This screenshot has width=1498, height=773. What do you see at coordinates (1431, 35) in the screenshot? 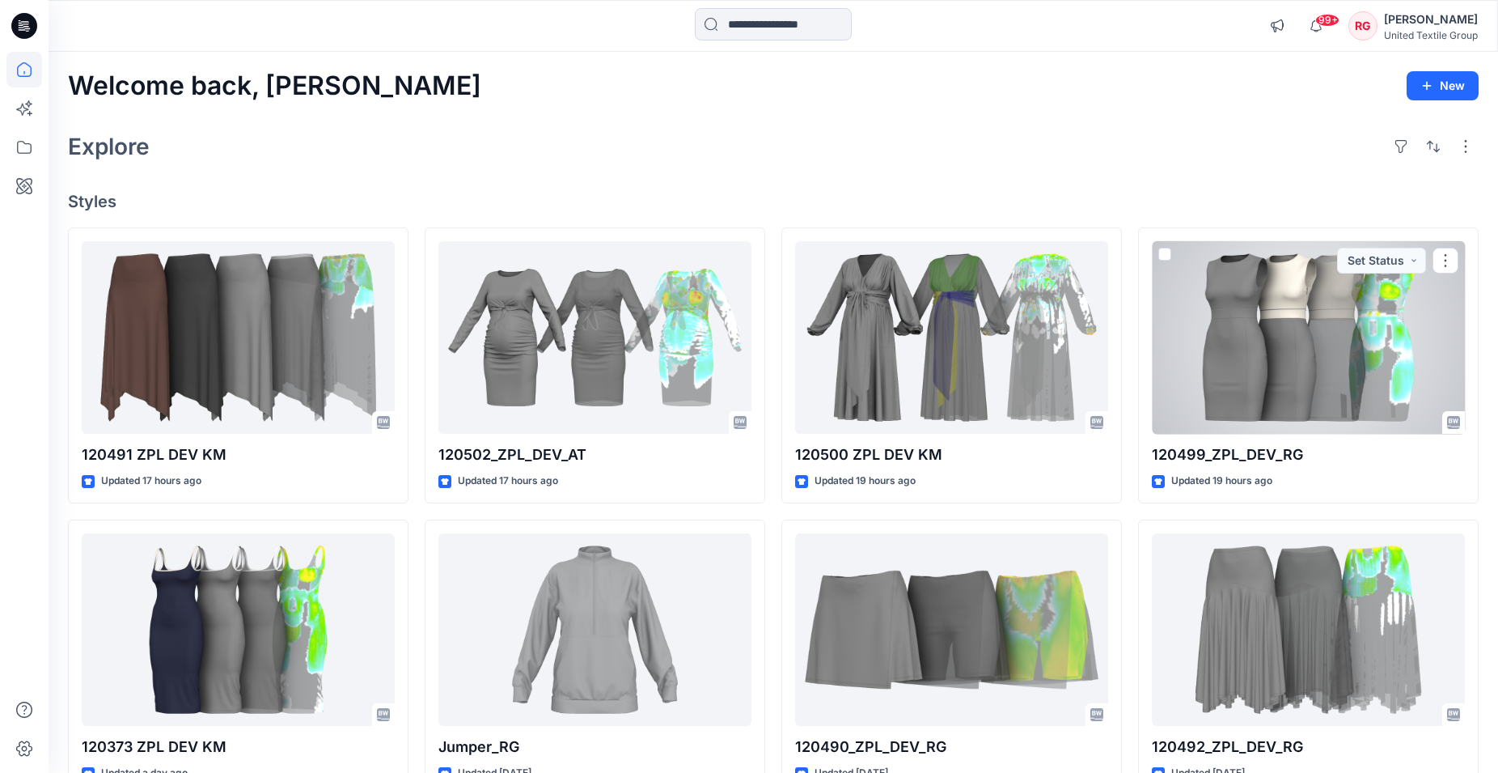
I see `div: United Textile Group` at bounding box center [1431, 35].